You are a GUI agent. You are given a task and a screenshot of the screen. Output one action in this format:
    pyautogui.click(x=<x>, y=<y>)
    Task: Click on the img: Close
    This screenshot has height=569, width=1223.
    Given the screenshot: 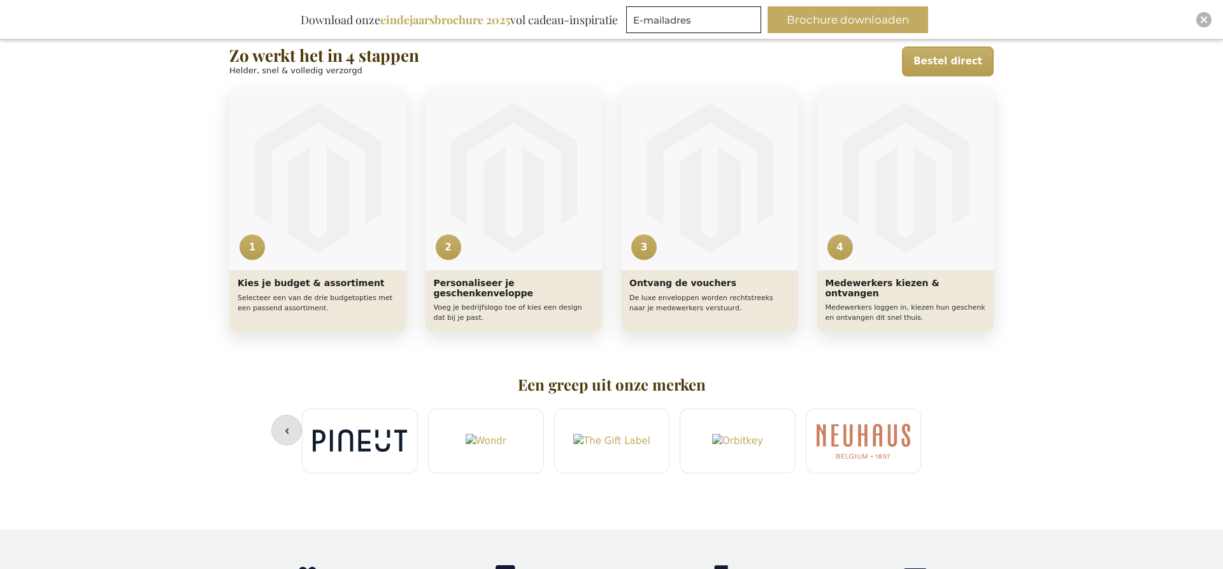 What is the action you would take?
    pyautogui.click(x=1204, y=20)
    